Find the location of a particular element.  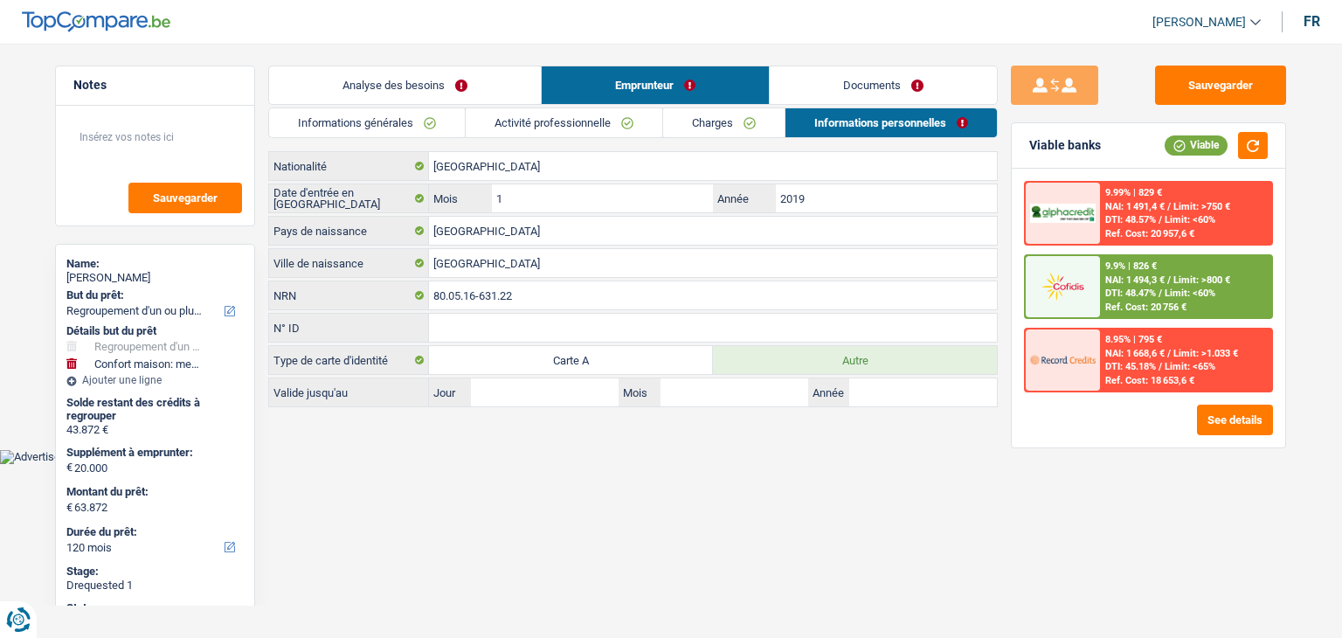

span: DTI: 48.57% is located at coordinates (1131, 219).